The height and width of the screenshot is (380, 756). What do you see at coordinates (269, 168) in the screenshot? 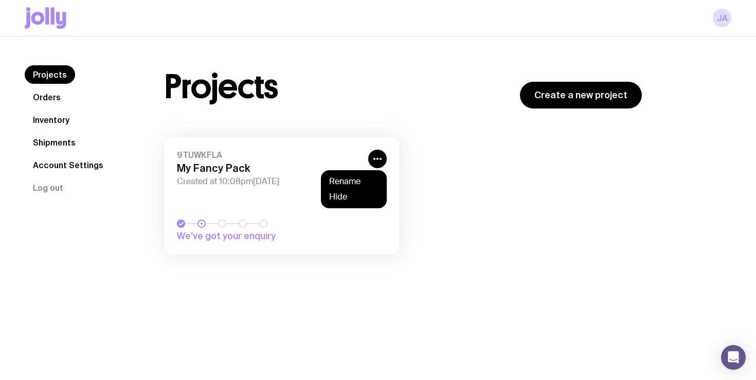
I see `h3: My Fancy Pack` at bounding box center [269, 168].